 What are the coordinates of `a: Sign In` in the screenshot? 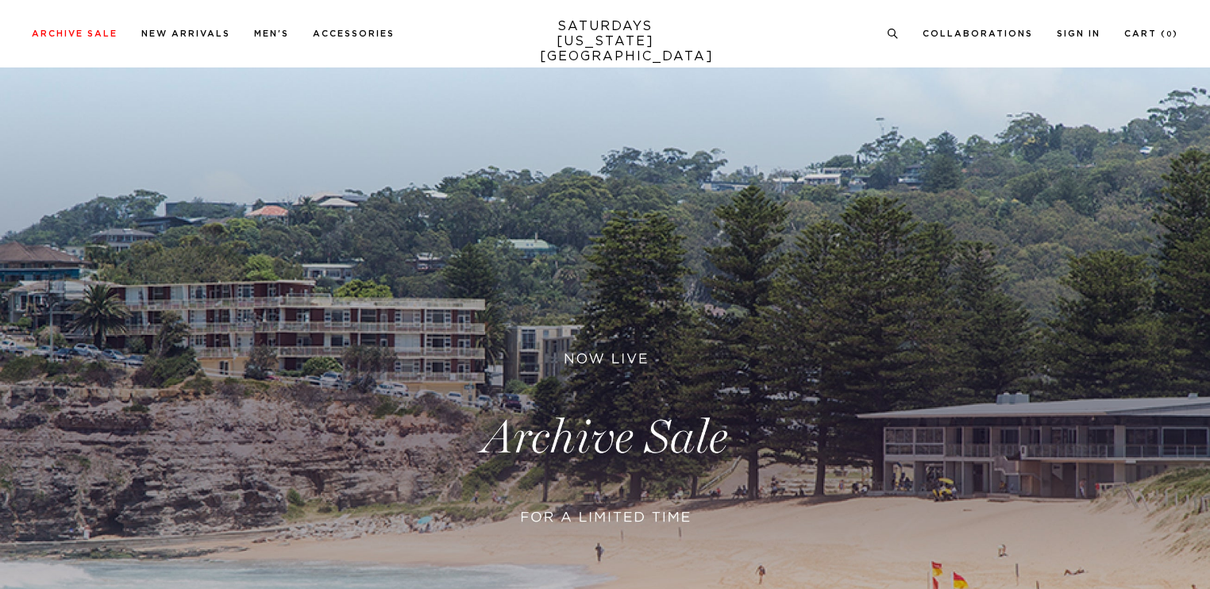 It's located at (1078, 33).